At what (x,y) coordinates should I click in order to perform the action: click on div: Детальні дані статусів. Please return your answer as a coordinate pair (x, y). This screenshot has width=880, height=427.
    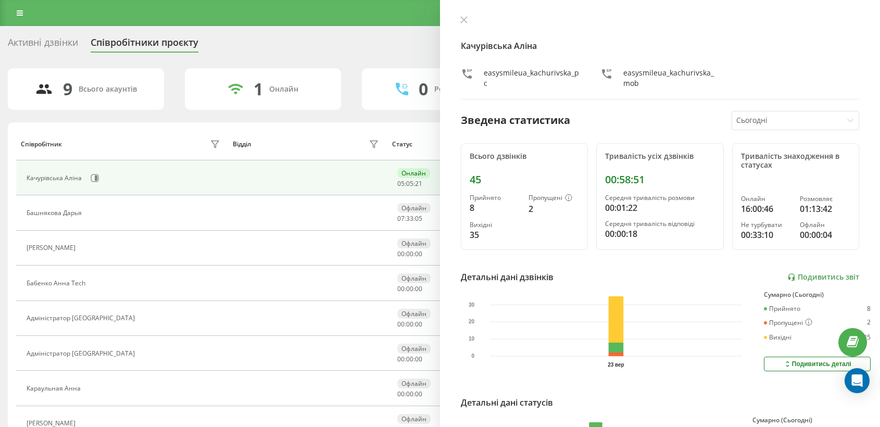
    Looking at the image, I should click on (507, 402).